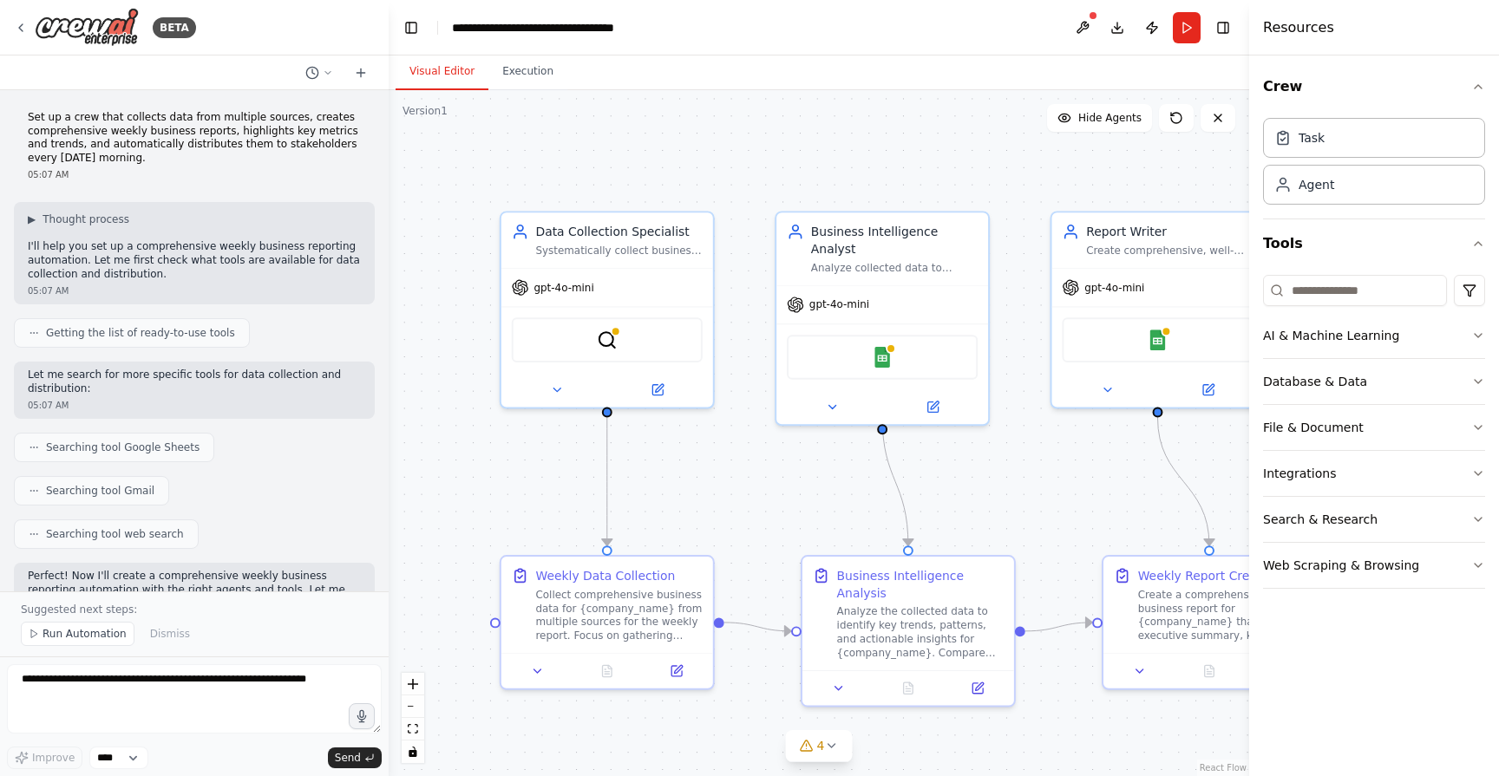 This screenshot has width=1499, height=776. I want to click on button: Execution, so click(527, 72).